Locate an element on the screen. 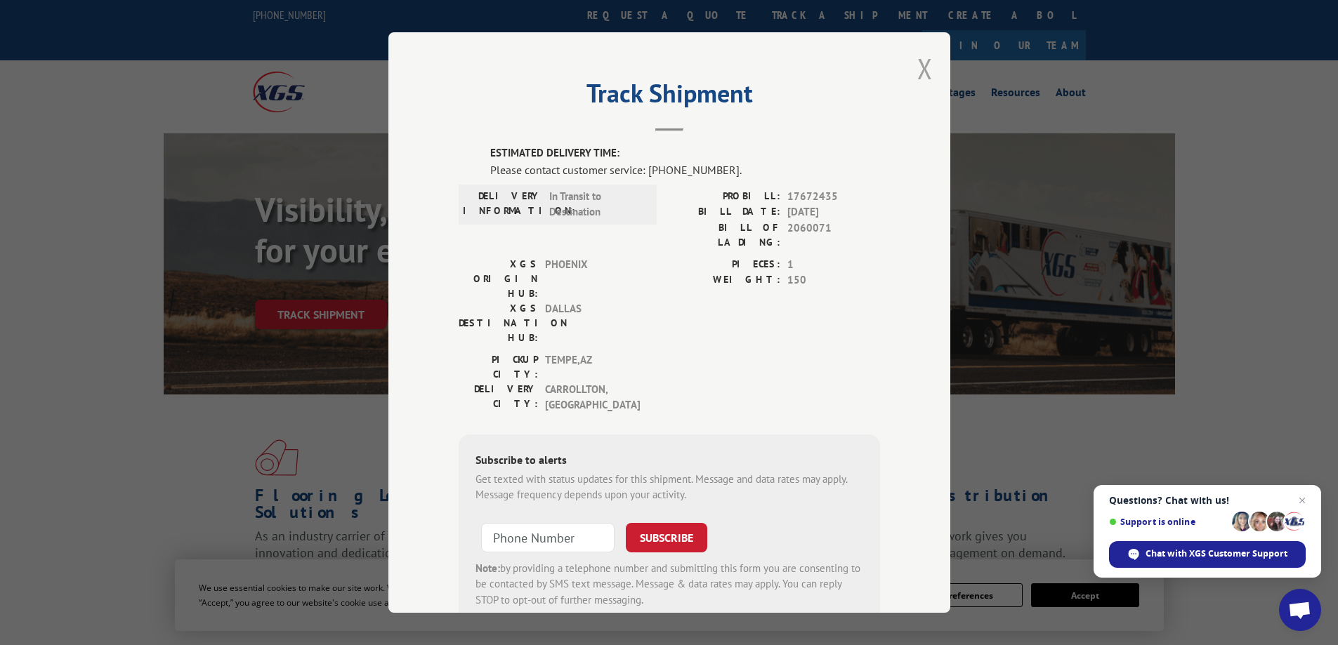 This screenshot has height=645, width=1338. h2: Track Shipment is located at coordinates (669, 97).